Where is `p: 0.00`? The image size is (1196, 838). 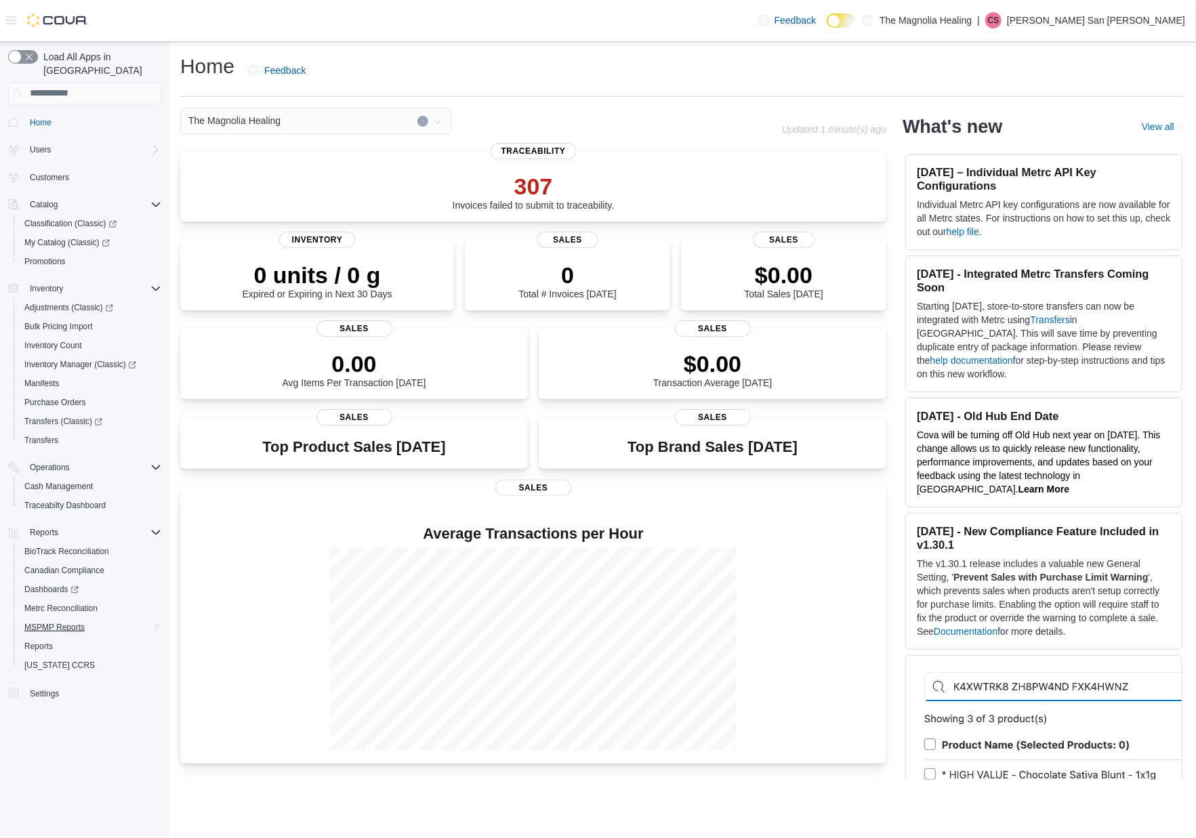 p: 0.00 is located at coordinates (354, 364).